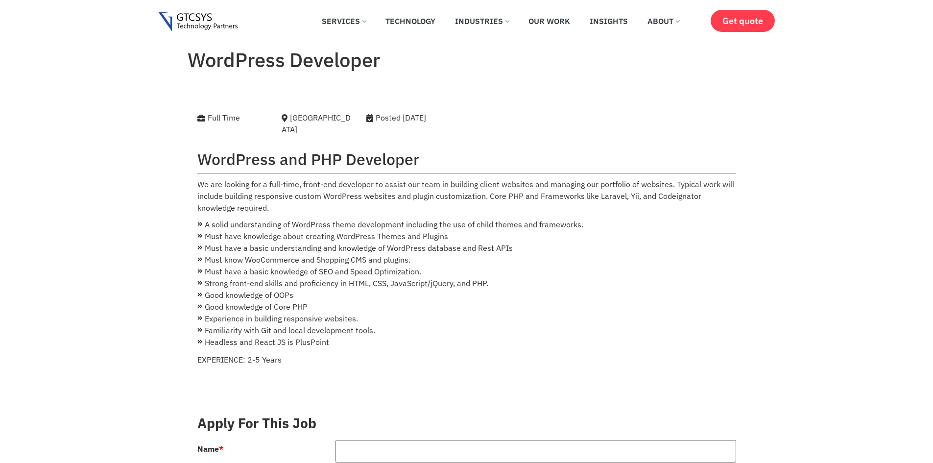  Describe the element at coordinates (742, 21) in the screenshot. I see `a: Get quote` at that location.